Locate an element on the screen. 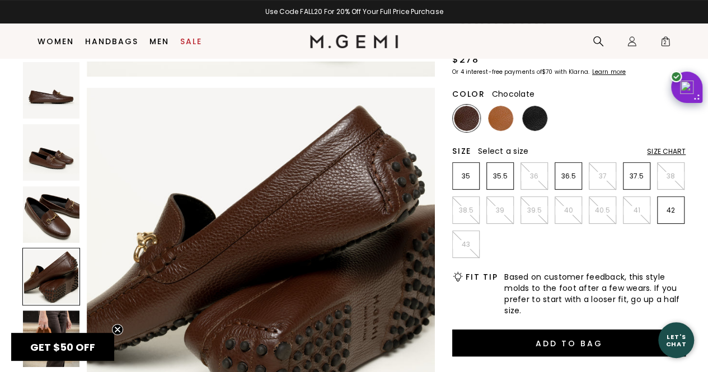  button: Add to Bag is located at coordinates (568, 343).